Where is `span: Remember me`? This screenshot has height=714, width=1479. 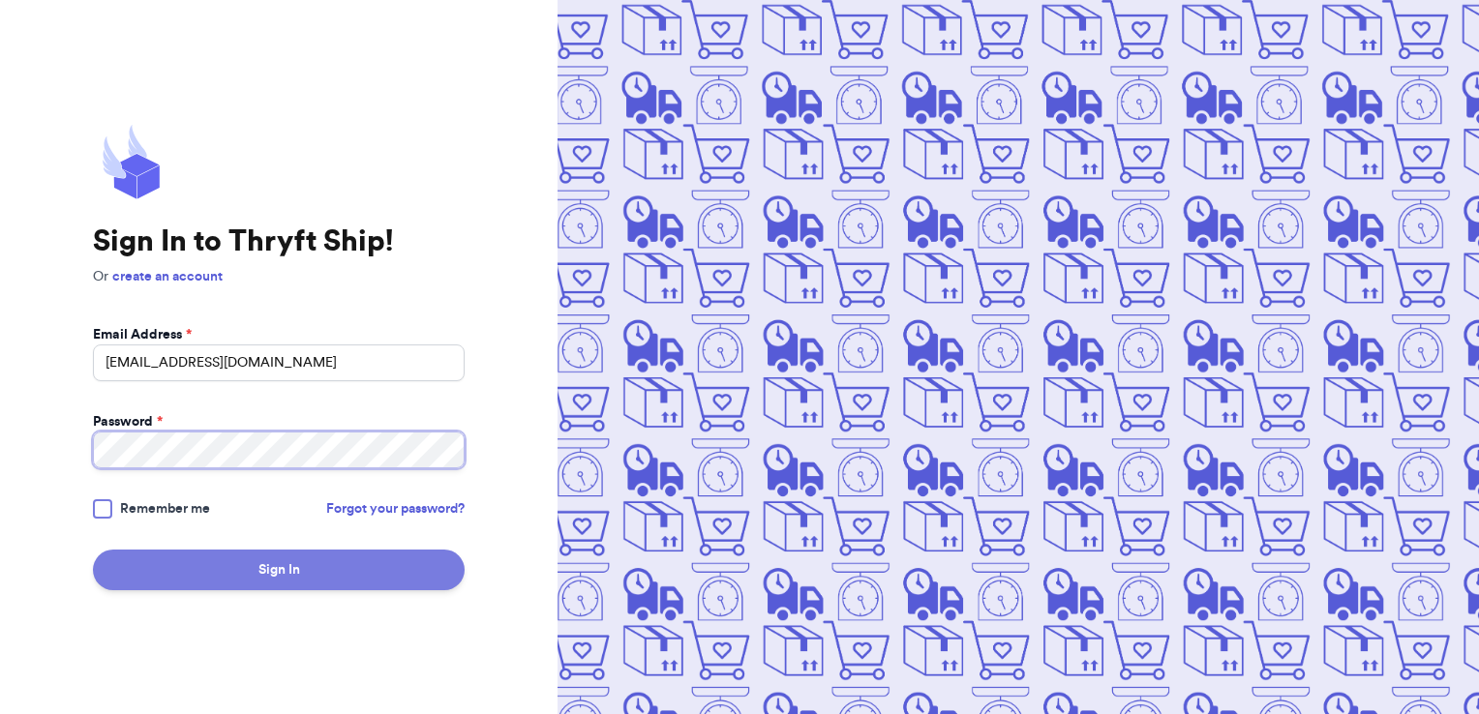
span: Remember me is located at coordinates (165, 509).